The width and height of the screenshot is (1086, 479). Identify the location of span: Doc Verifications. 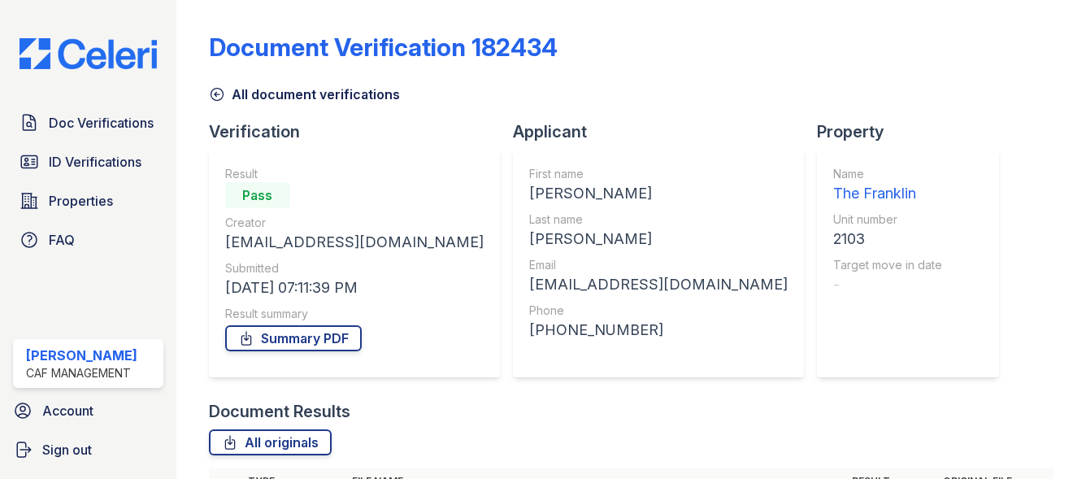
(101, 123).